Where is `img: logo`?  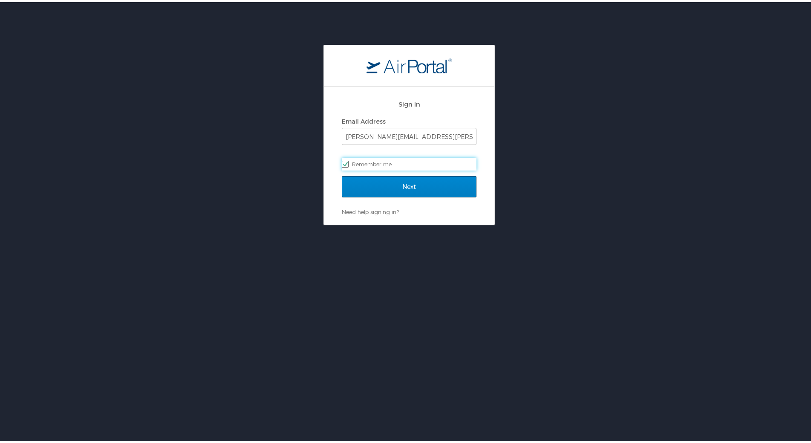 img: logo is located at coordinates (409, 63).